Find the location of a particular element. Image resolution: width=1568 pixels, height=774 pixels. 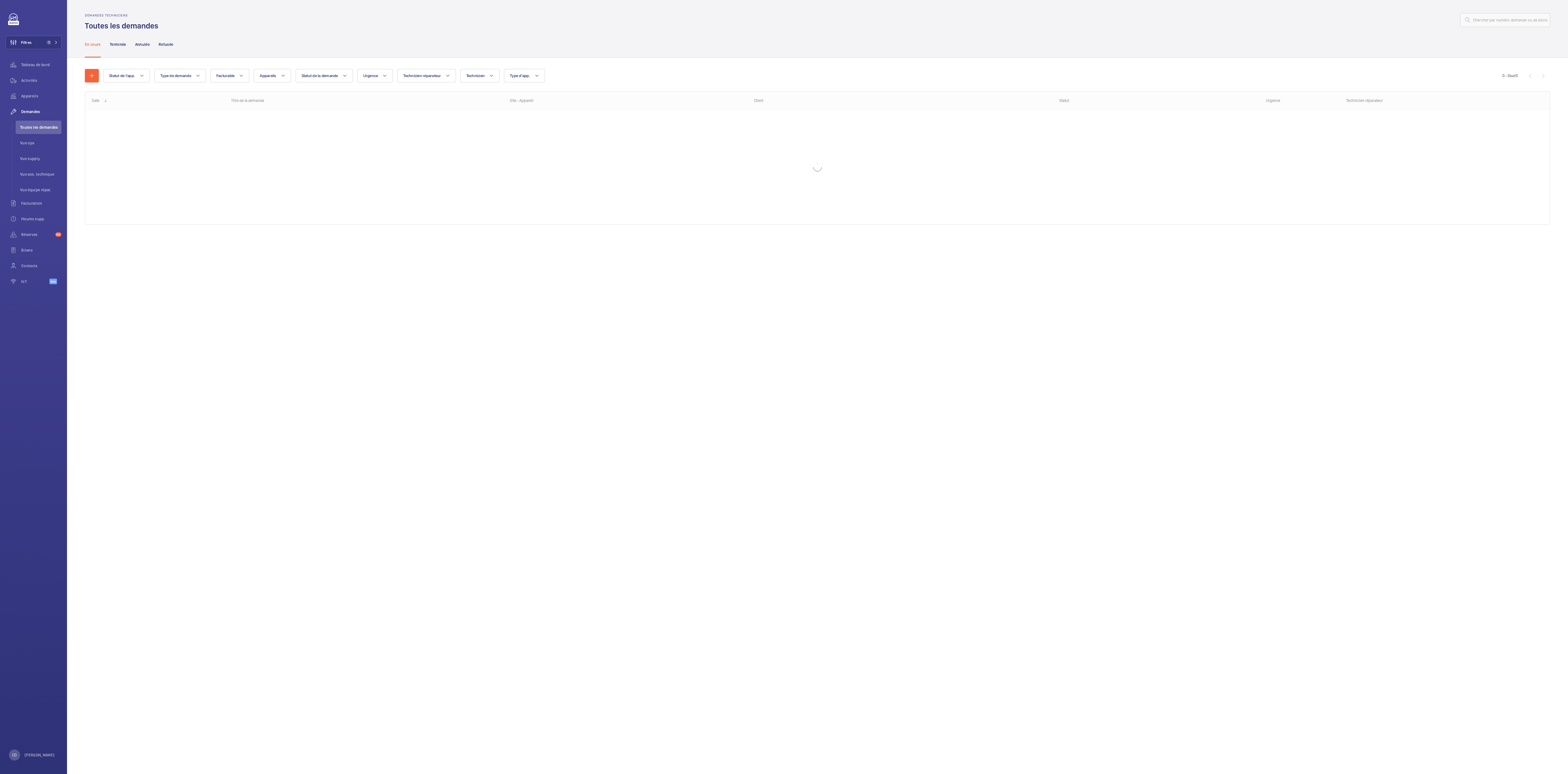

p: Terminée is located at coordinates (118, 44).